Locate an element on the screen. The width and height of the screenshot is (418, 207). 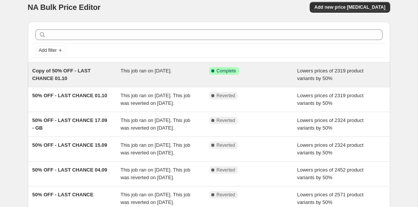
button: Add filter is located at coordinates (51, 50).